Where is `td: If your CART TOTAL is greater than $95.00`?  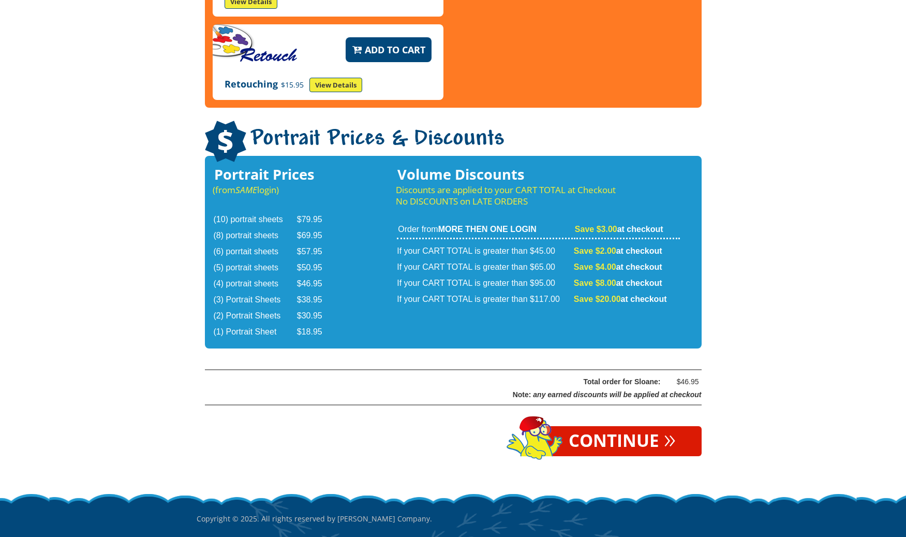
td: If your CART TOTAL is greater than $95.00 is located at coordinates (485, 283).